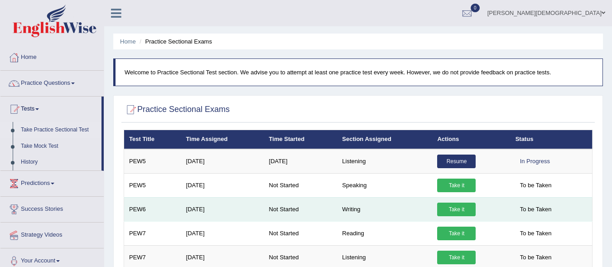 This screenshot has width=612, height=267. What do you see at coordinates (471, 140) in the screenshot?
I see `th: Actions` at bounding box center [471, 140].